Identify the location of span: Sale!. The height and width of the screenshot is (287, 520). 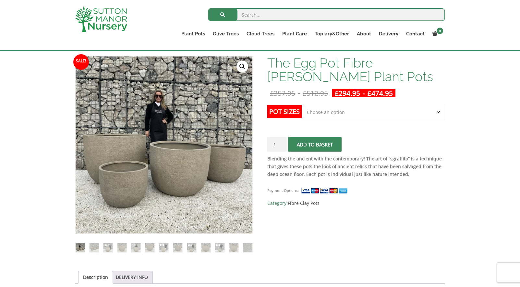
(81, 62).